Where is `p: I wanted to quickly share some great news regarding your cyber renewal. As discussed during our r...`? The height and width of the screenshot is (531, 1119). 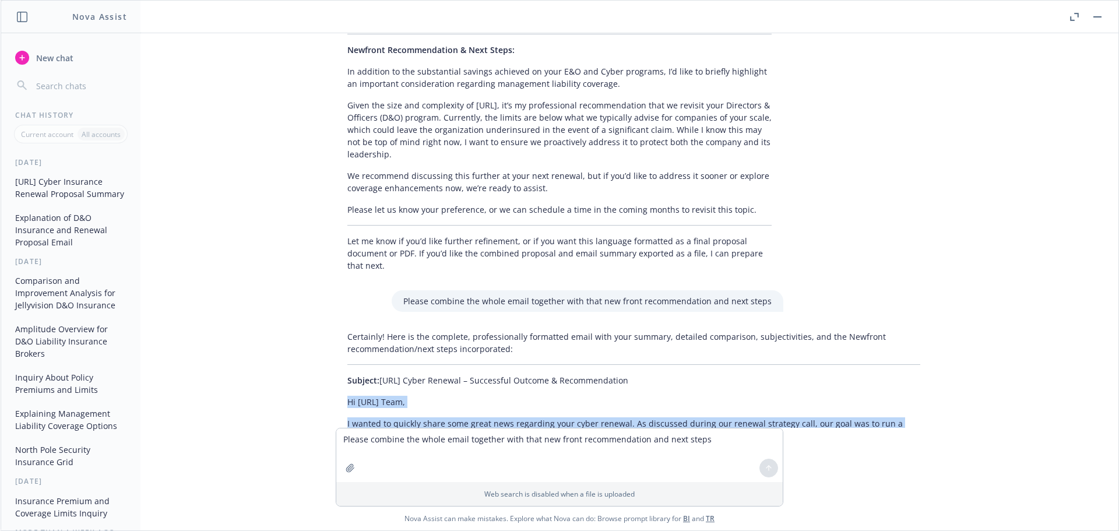 p: I wanted to quickly share some great news regarding your cyber renewal. As discussed during our r... is located at coordinates (634, 442).